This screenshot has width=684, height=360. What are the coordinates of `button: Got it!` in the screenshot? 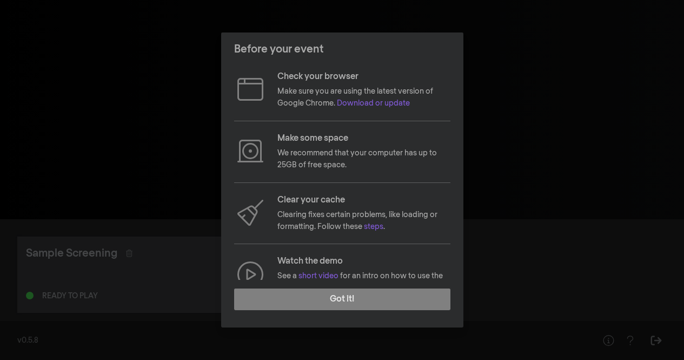 It's located at (342, 299).